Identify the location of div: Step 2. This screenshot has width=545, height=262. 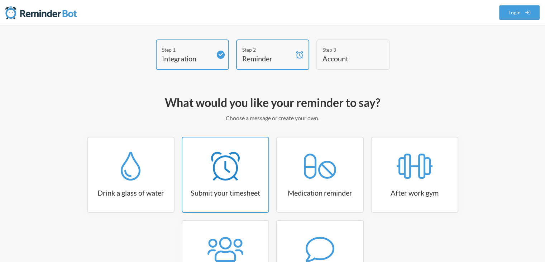
(267, 49).